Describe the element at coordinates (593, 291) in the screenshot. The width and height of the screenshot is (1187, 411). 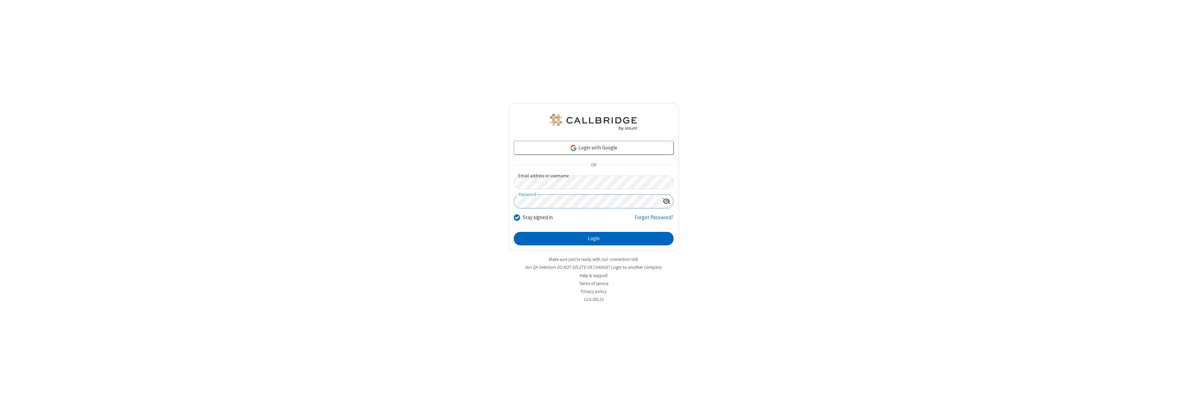
I see `a: Privacy policy` at that location.